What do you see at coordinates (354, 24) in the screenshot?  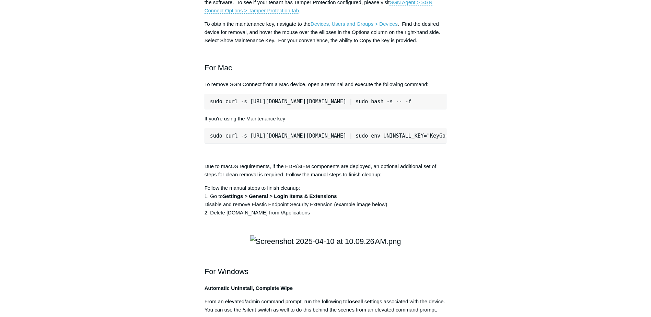 I see `a: Devices, Users and Groups > Devices` at bounding box center [354, 24].